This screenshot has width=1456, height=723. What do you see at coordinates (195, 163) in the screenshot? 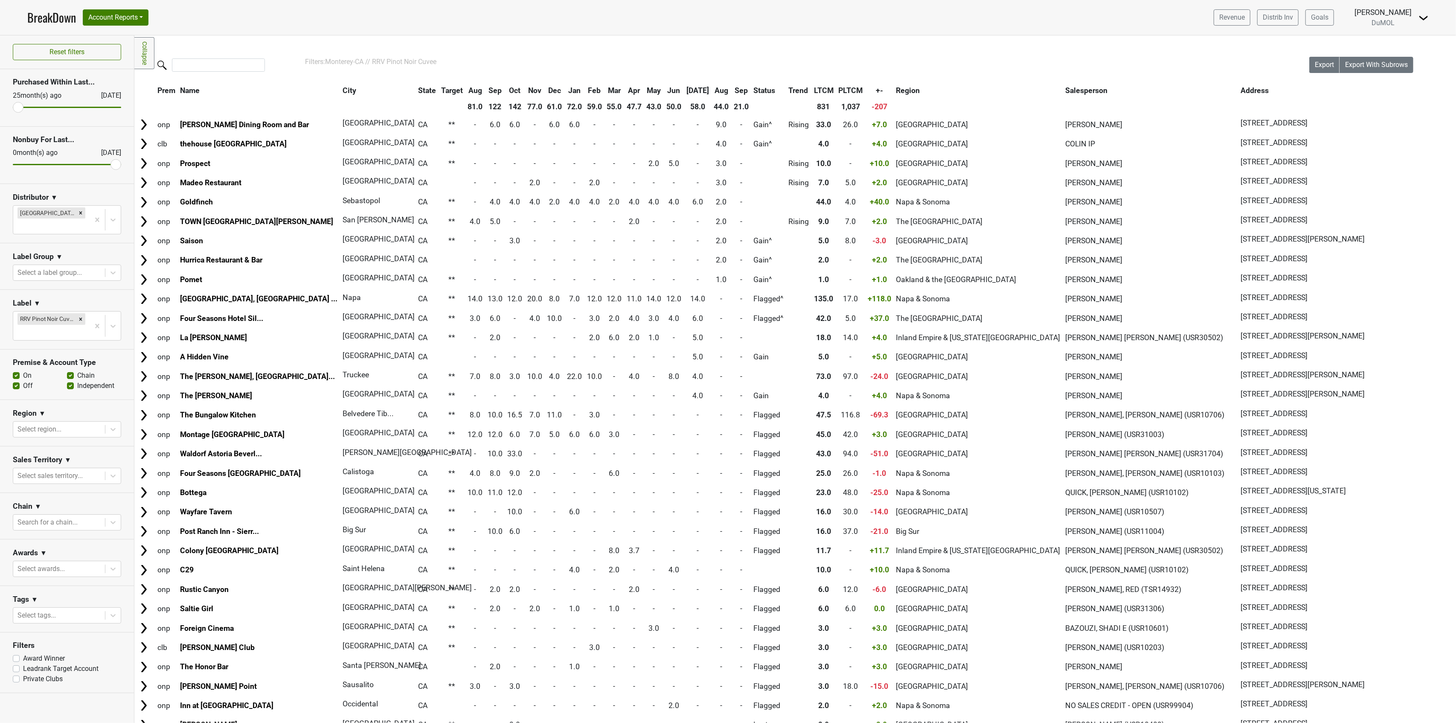
I see `a: Prospect` at bounding box center [195, 163].